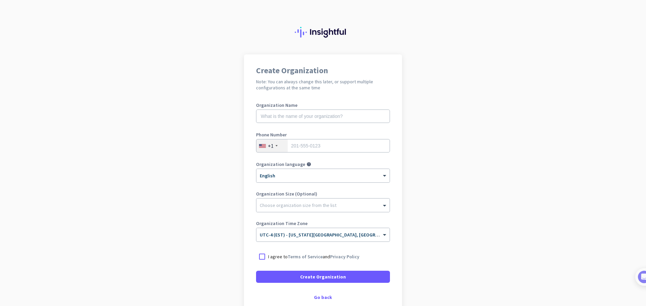 The width and height of the screenshot is (646, 306). I want to click on label: Organization Time Zone, so click(323, 224).